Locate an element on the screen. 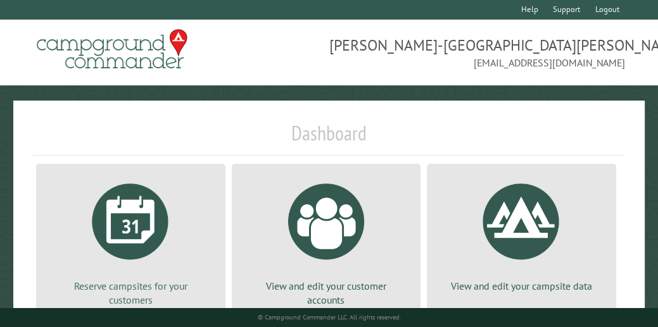  h1: Dashboard is located at coordinates (329, 138).